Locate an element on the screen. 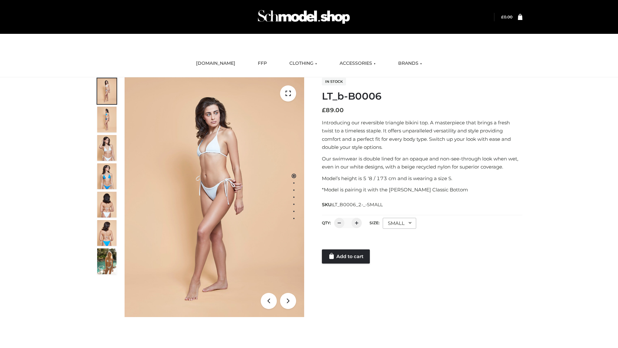 The image size is (618, 348). p: Model’s height is 5 ‘8 / 173 cm and is wearing a size S. is located at coordinates (422, 178).